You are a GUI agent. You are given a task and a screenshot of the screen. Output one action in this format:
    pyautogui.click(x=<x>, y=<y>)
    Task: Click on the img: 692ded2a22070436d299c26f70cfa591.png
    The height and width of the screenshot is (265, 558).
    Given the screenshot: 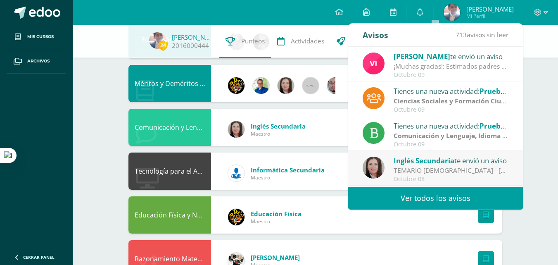 What is the action you would take?
    pyautogui.click(x=261, y=86)
    